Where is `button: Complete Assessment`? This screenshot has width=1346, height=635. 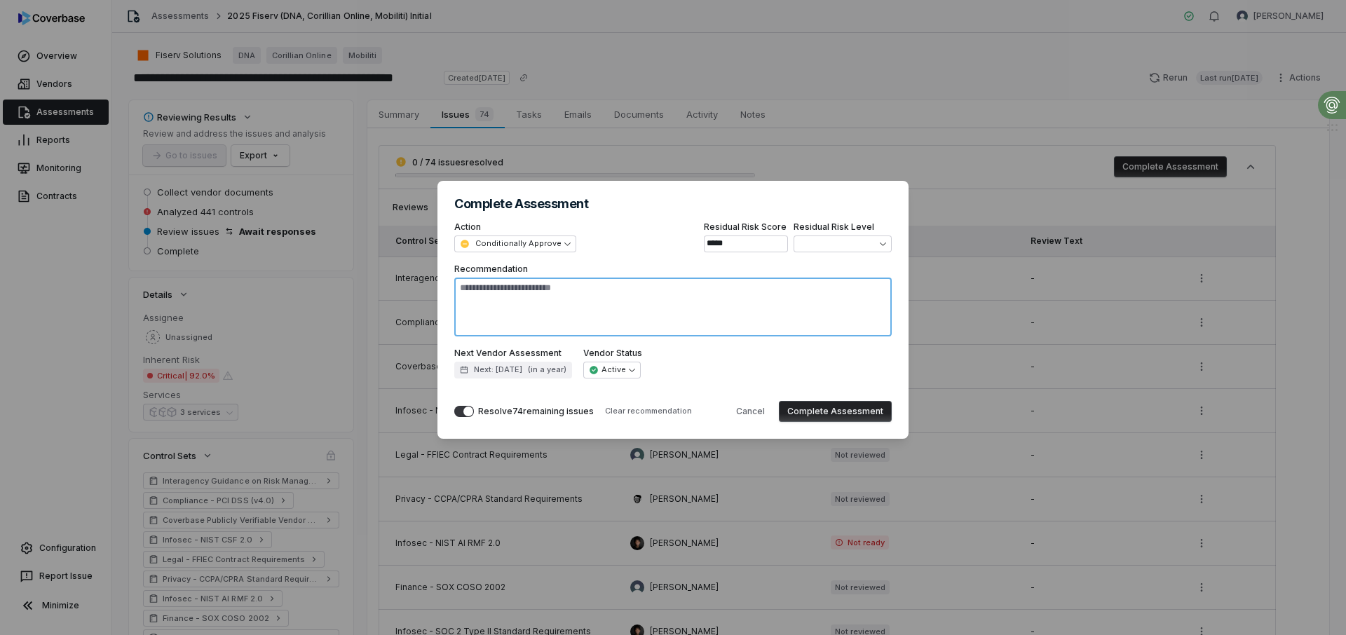
button: Complete Assessment is located at coordinates (835, 411).